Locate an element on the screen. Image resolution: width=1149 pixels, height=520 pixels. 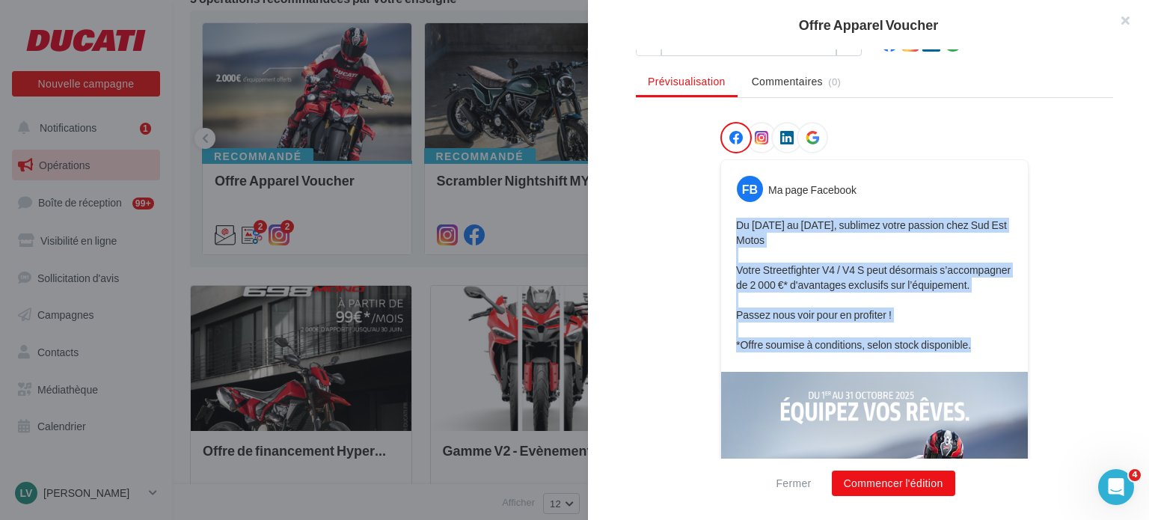
div: Offre Apparel Voucher is located at coordinates (869, 25).